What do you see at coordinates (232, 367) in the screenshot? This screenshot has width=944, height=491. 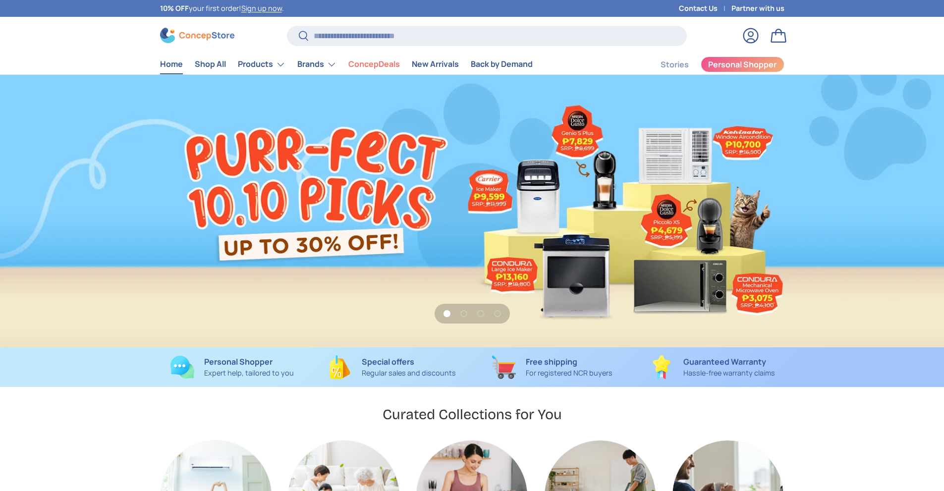 I see `a: Personal Shopper Expert help, tailored to you` at bounding box center [232, 367].